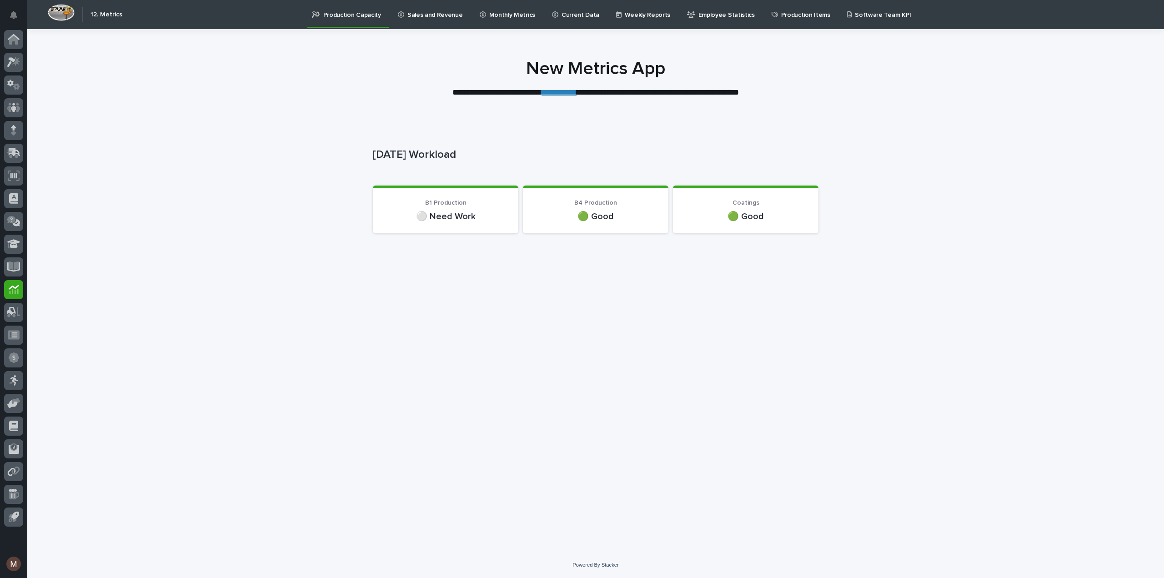 The height and width of the screenshot is (578, 1164). Describe the element at coordinates (446, 216) in the screenshot. I see `p: ⚪ Need Work` at that location.